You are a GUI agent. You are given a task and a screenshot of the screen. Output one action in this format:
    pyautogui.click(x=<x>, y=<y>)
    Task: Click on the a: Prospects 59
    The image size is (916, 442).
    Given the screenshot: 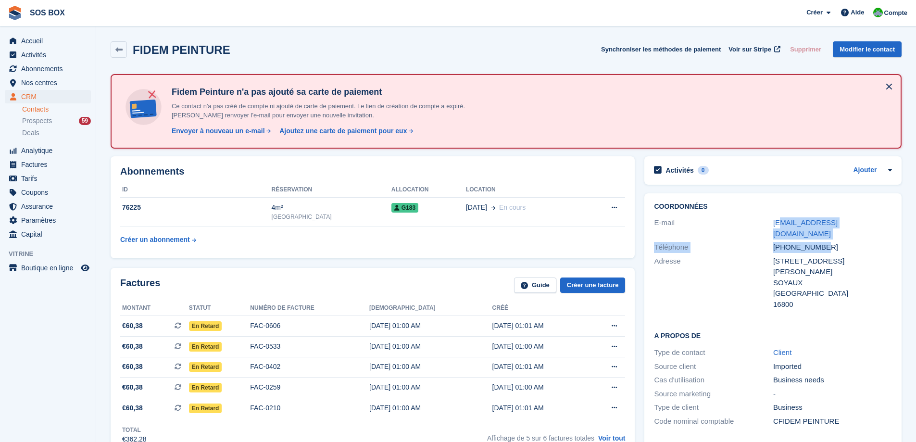 What is the action you would take?
    pyautogui.click(x=56, y=121)
    